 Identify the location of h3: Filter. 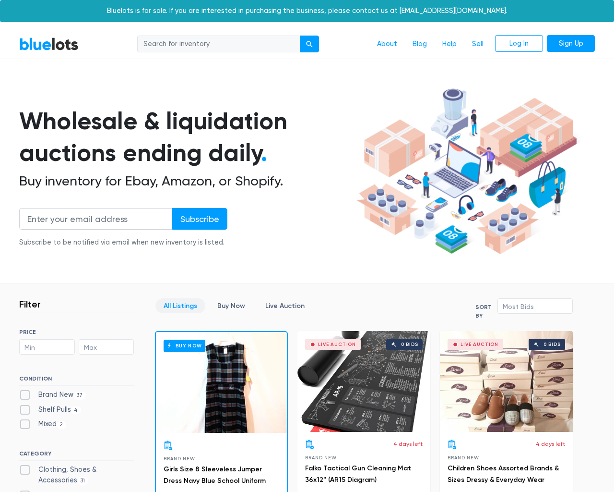
(30, 304).